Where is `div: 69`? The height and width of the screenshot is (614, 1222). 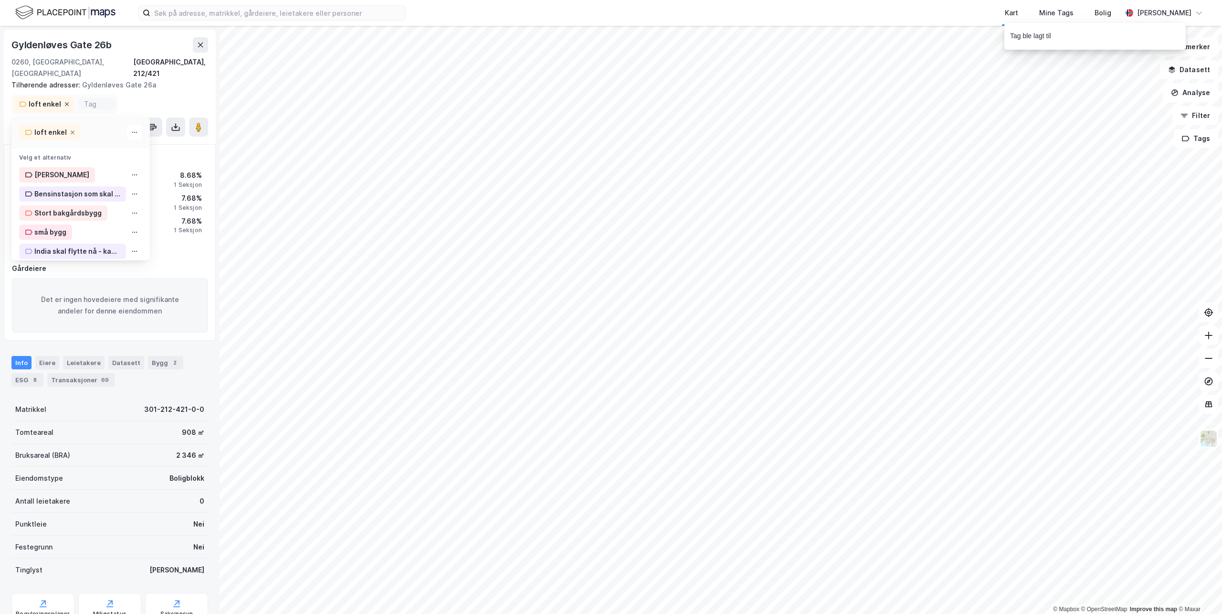 div: 69 is located at coordinates (105, 380).